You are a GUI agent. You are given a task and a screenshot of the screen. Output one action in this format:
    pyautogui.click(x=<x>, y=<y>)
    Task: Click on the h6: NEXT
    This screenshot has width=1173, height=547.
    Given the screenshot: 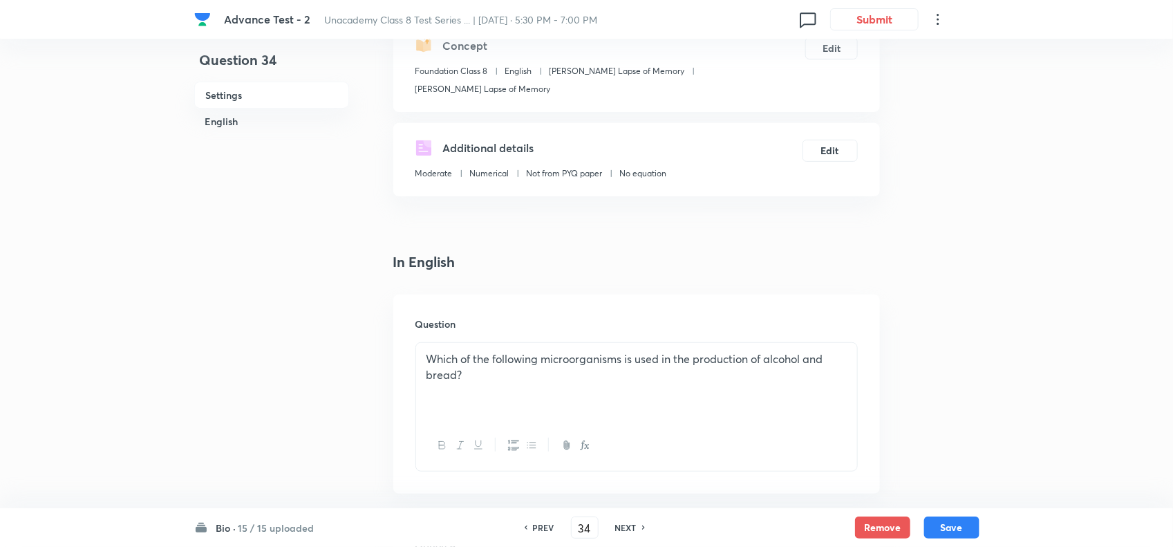 What is the action you would take?
    pyautogui.click(x=626, y=527)
    